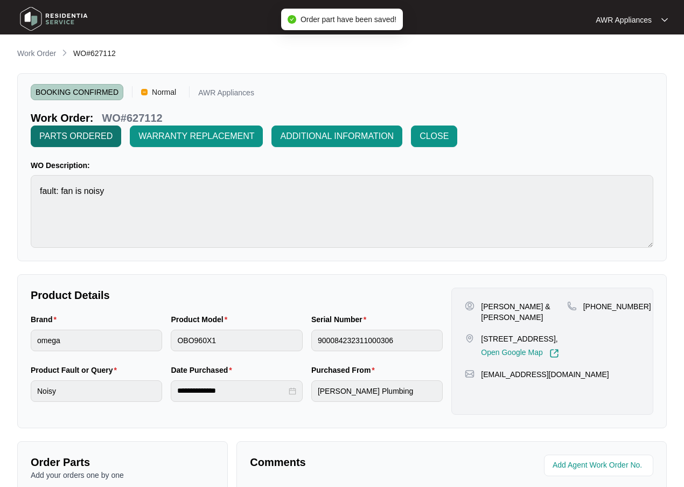 This screenshot has height=487, width=684. Describe the element at coordinates (96, 340) in the screenshot. I see `input: Brand` at that location.